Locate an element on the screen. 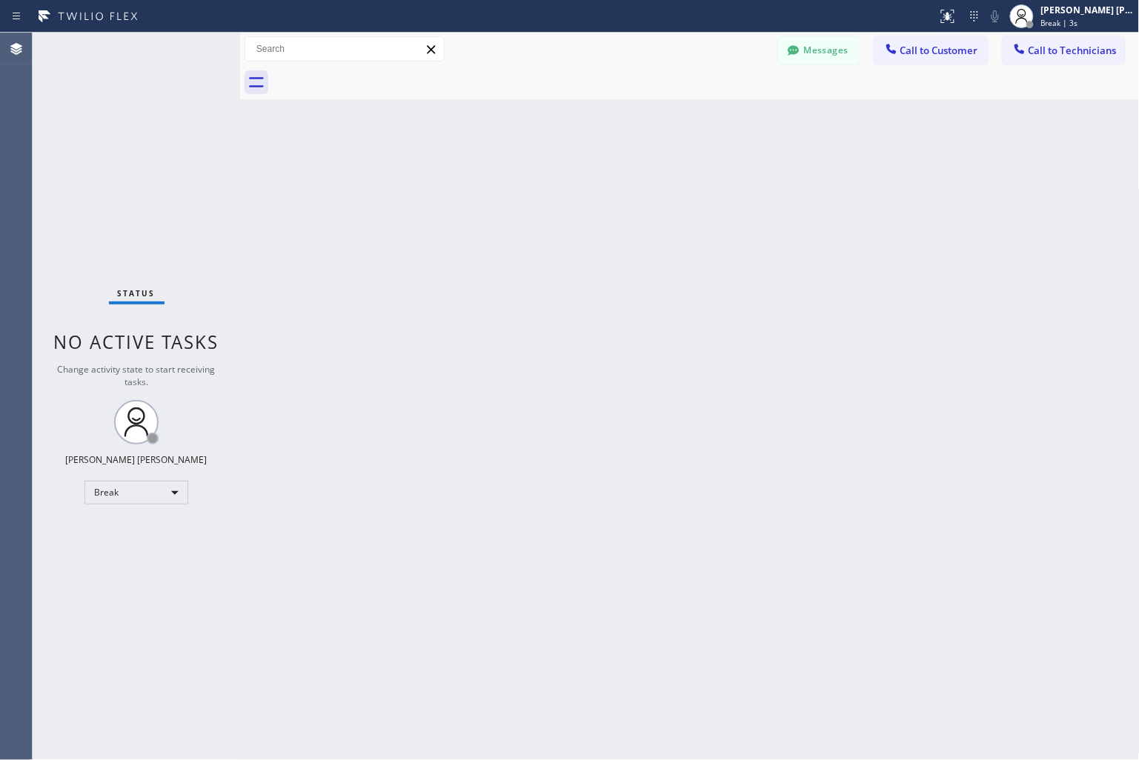  span: No active tasks is located at coordinates (136, 342).